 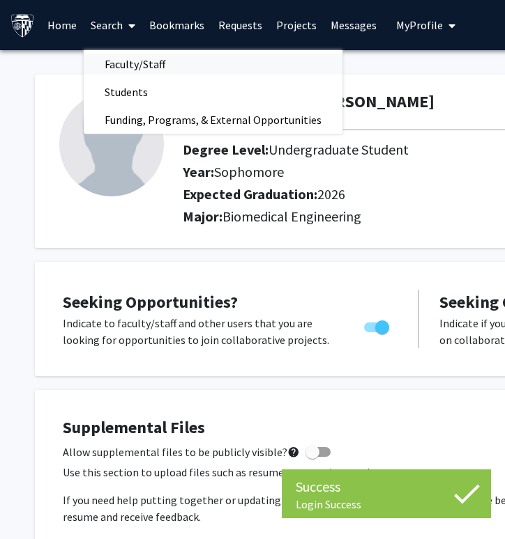 I want to click on p: Indicate to faculty/staff and other users that you are looking for opportunities to join collabor..., so click(x=200, y=332).